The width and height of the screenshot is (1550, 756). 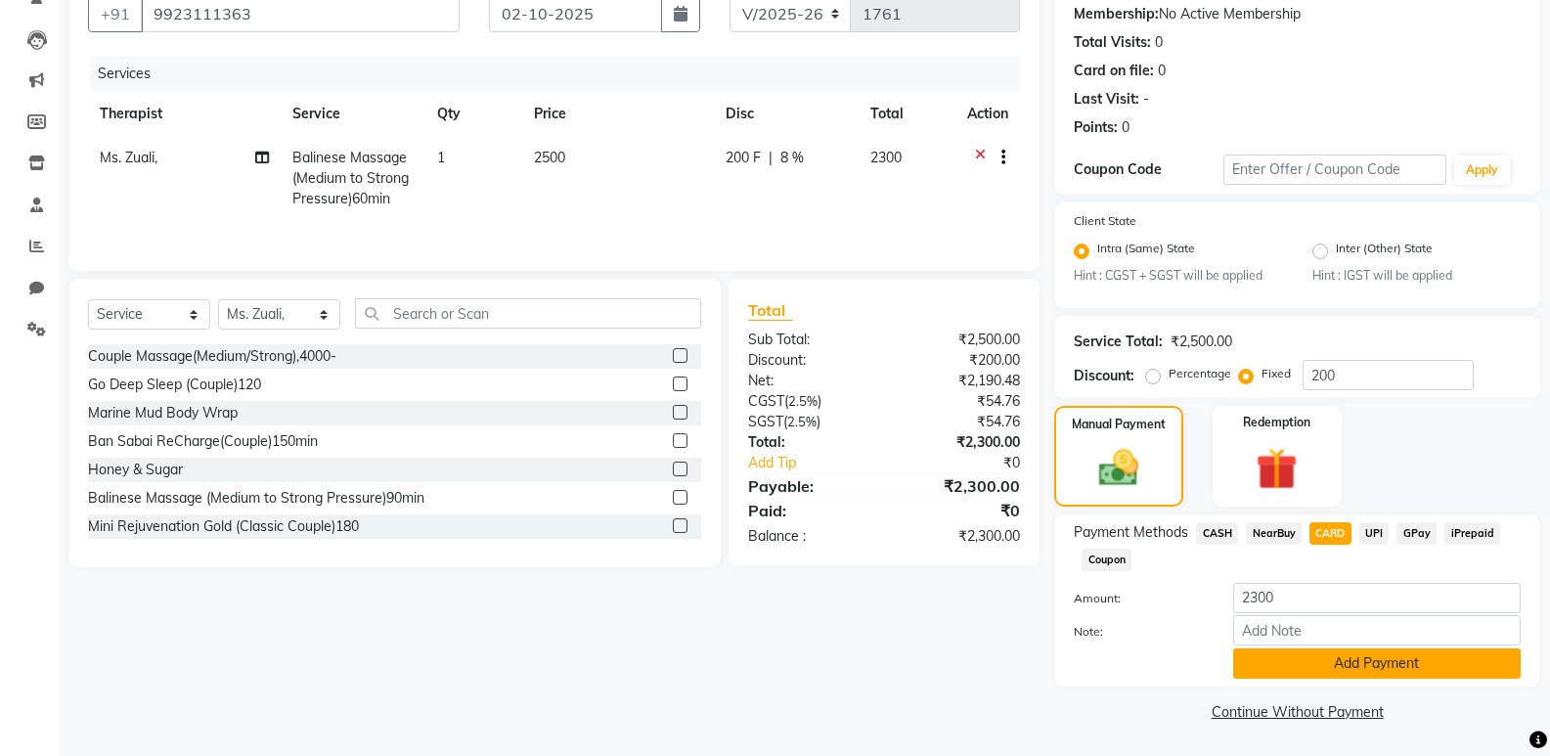 I want to click on div: Services, so click(x=562, y=73).